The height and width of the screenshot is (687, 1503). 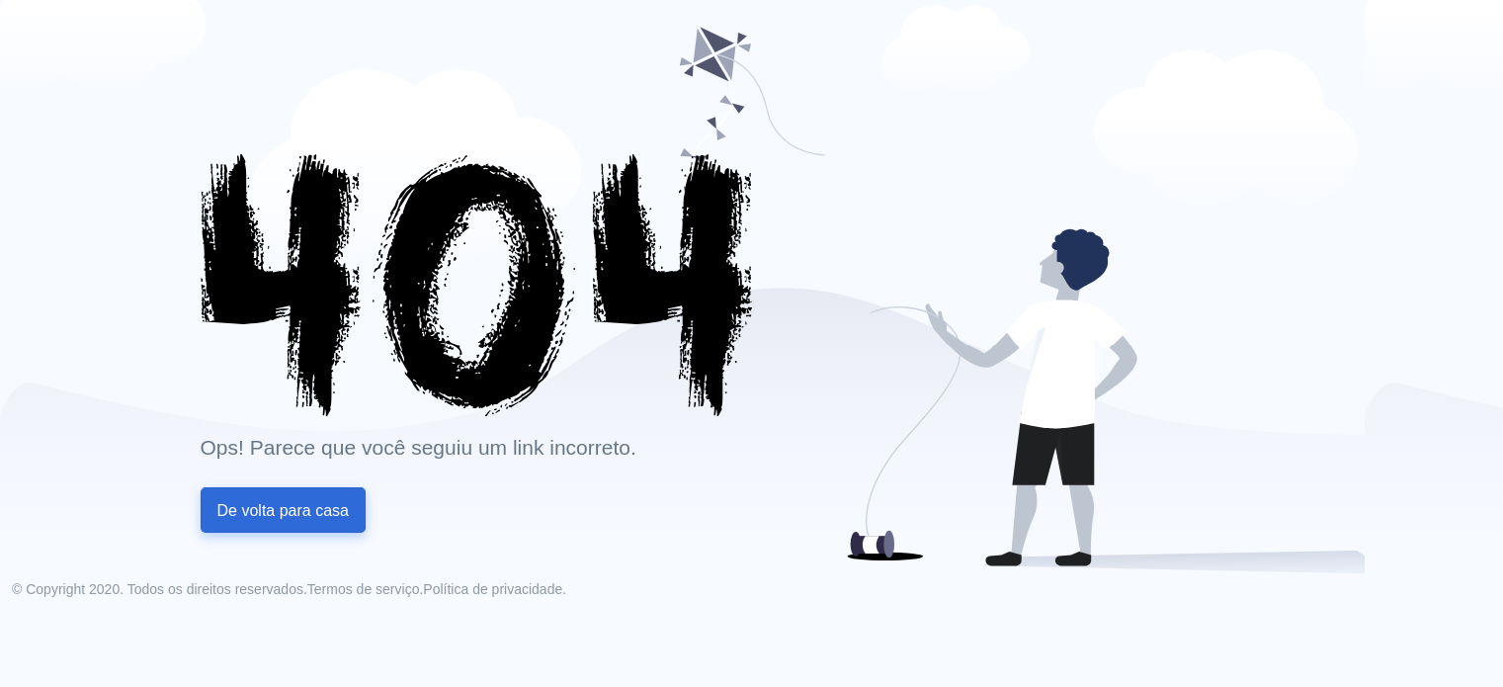 What do you see at coordinates (492, 589) in the screenshot?
I see `font: Política de privacidade` at bounding box center [492, 589].